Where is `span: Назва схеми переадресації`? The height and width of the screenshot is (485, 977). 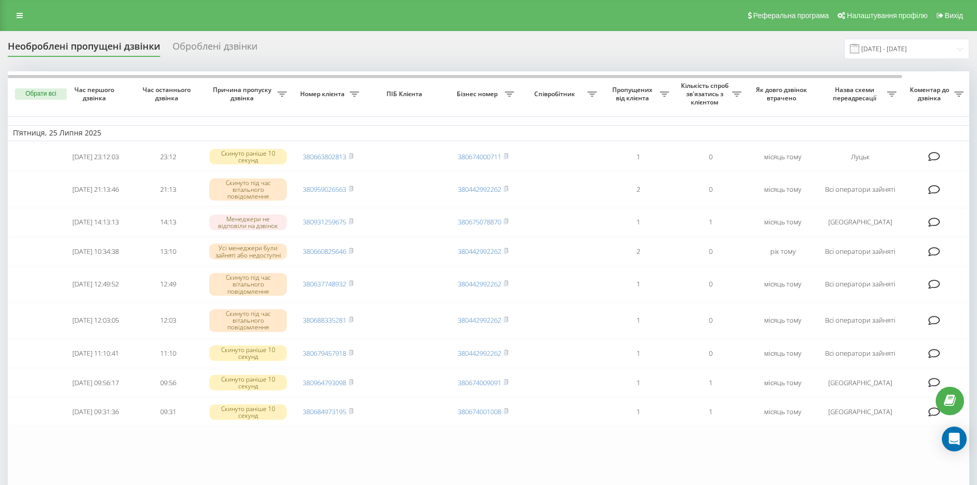 span: Назва схеми переадресації is located at coordinates (856, 94).